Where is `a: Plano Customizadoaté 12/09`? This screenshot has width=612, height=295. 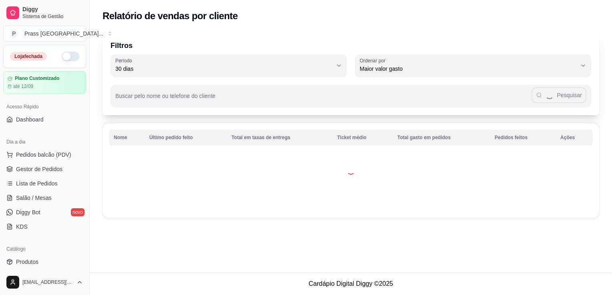 a: Plano Customizadoaté 12/09 is located at coordinates (44, 82).